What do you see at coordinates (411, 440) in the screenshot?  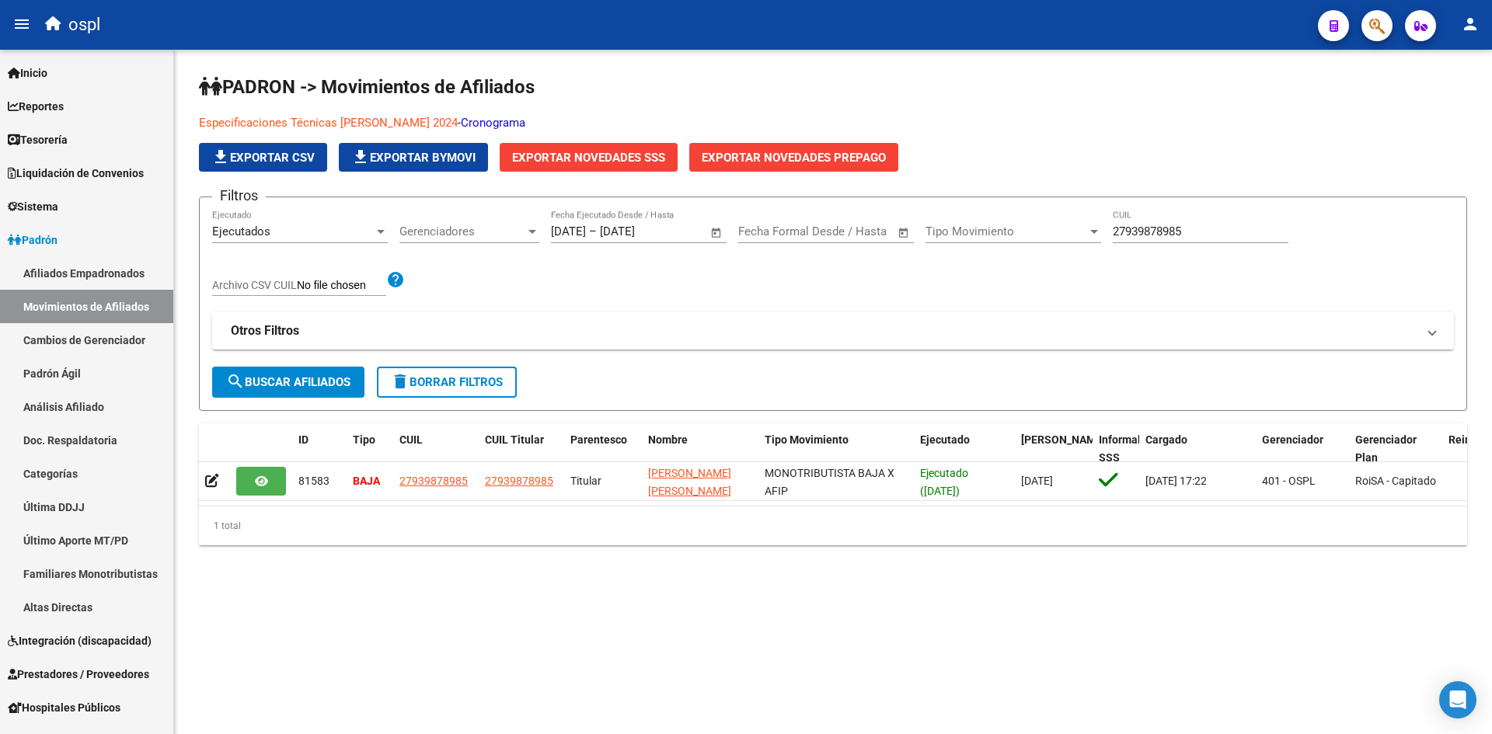 I see `span: CUIL` at bounding box center [411, 440].